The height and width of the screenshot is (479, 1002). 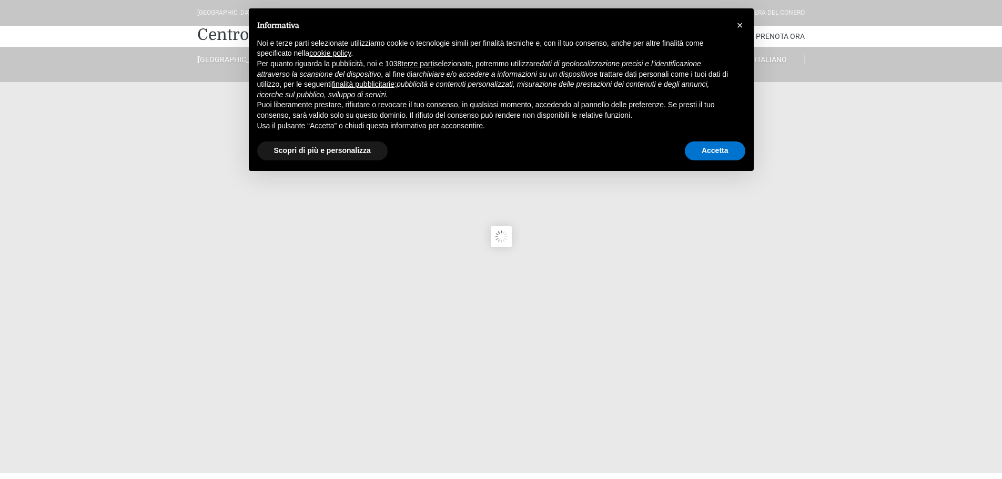 I want to click on span: 300, so click(x=181, y=17).